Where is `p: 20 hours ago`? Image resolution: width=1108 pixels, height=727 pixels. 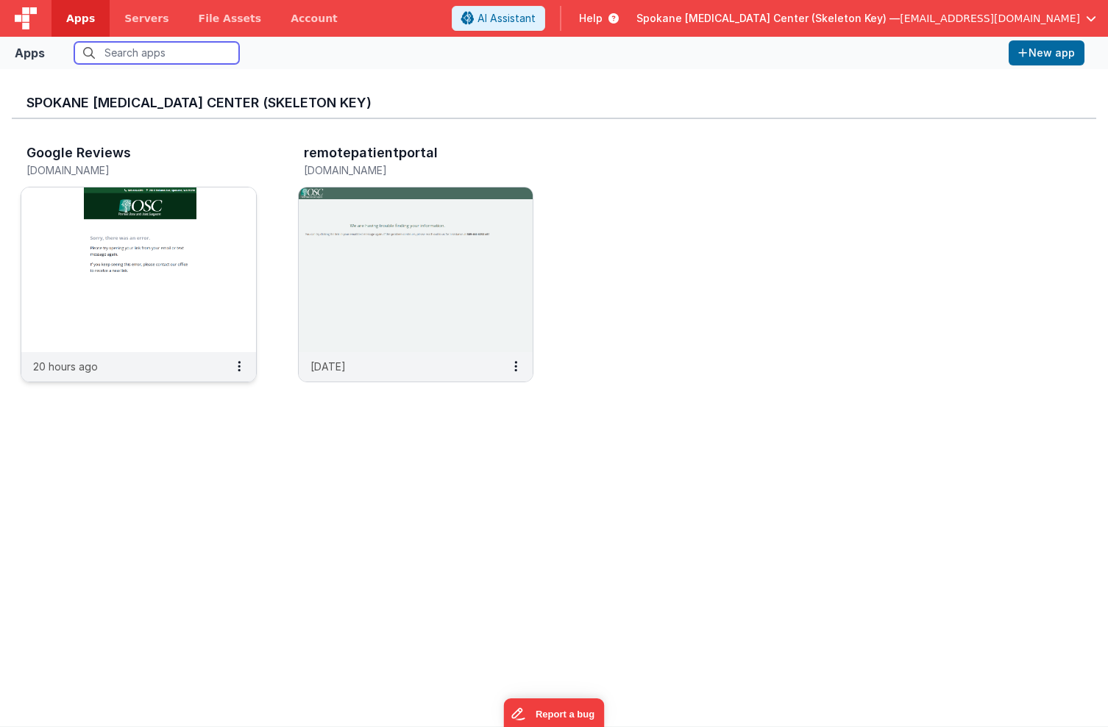 p: 20 hours ago is located at coordinates (65, 366).